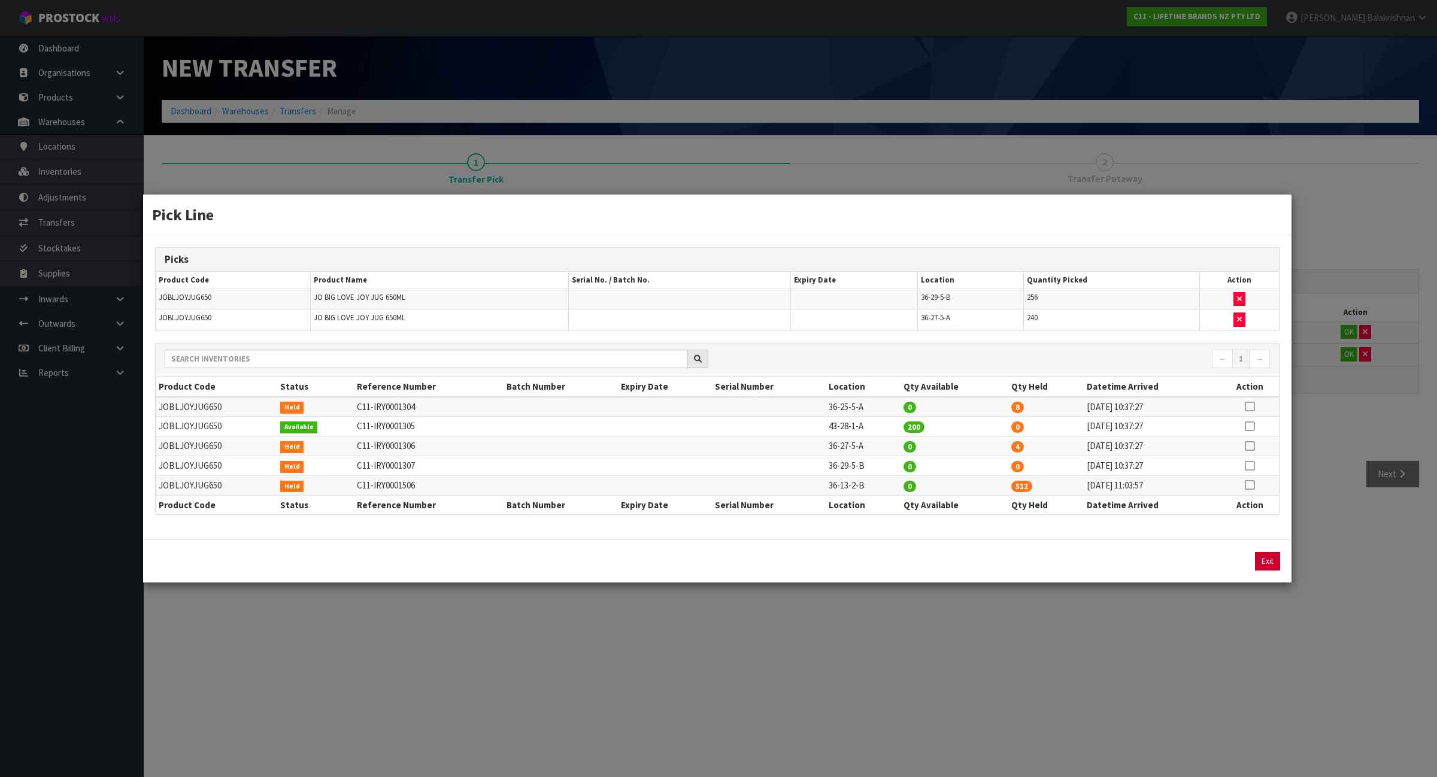 The width and height of the screenshot is (1437, 777). Describe the element at coordinates (1112, 280) in the screenshot. I see `th: Quantity Picked` at that location.